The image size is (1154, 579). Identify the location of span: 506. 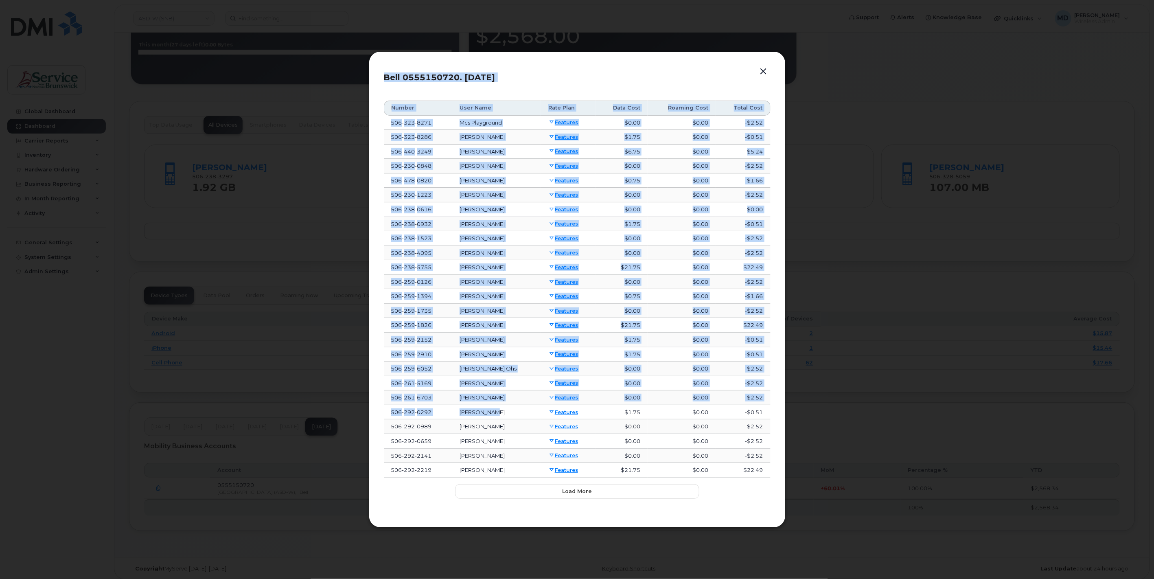
(411, 470).